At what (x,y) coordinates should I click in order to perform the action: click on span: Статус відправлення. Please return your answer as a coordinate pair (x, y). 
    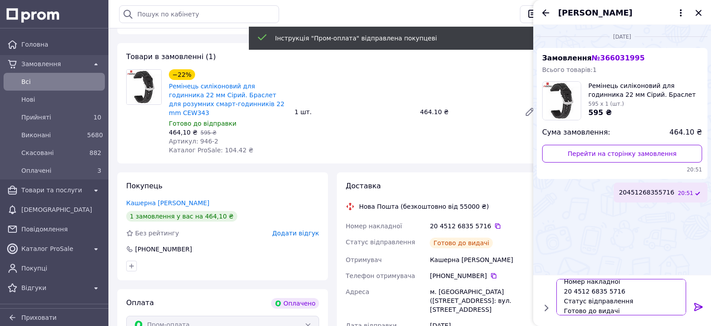
    Looking at the image, I should click on (381, 242).